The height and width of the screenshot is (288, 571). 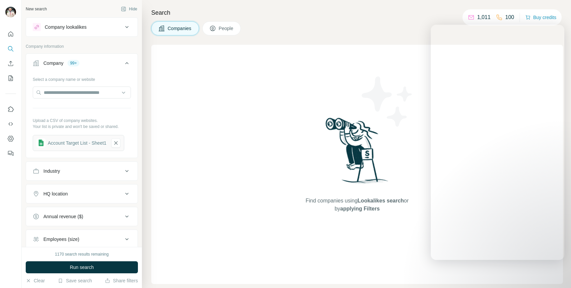 What do you see at coordinates (77, 143) in the screenshot?
I see `div: Account Target List - Sheet1` at bounding box center [77, 143].